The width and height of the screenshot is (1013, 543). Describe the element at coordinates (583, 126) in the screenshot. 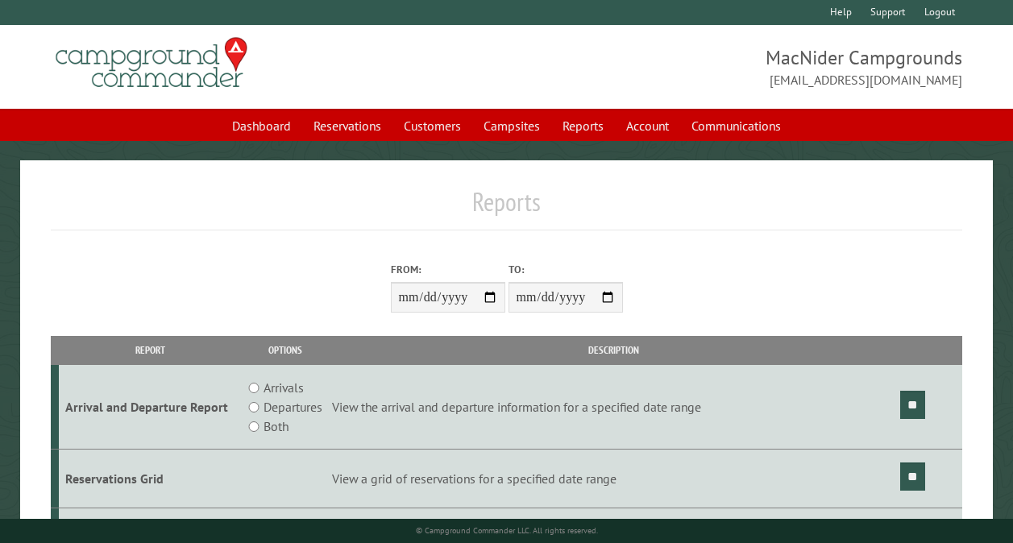

I see `a: Reports` at that location.